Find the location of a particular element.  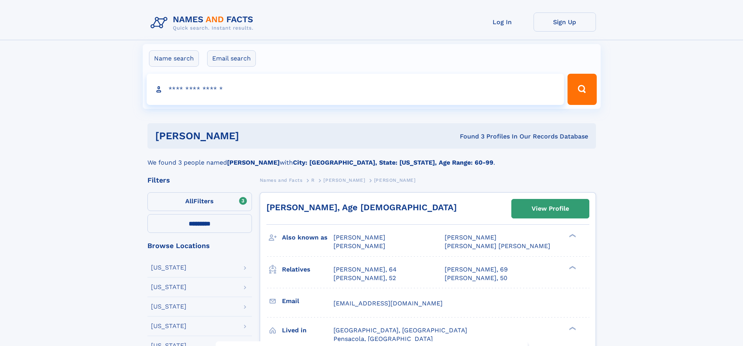

div: Filters is located at coordinates (200, 180).